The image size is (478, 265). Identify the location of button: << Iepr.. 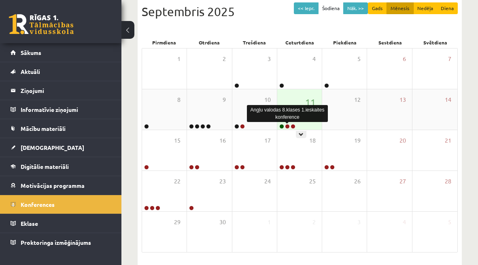
(306, 8).